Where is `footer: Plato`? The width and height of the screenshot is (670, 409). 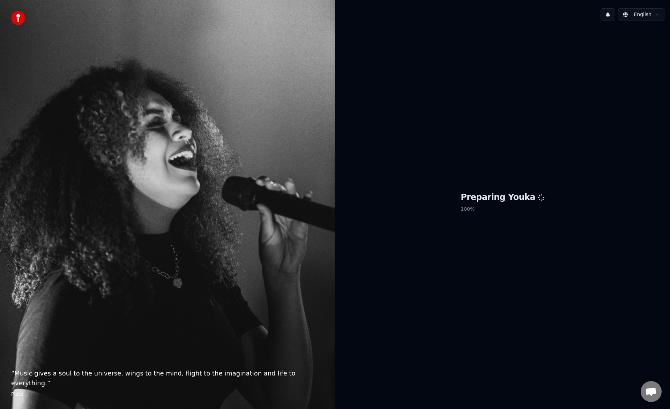 footer: Plato is located at coordinates (168, 394).